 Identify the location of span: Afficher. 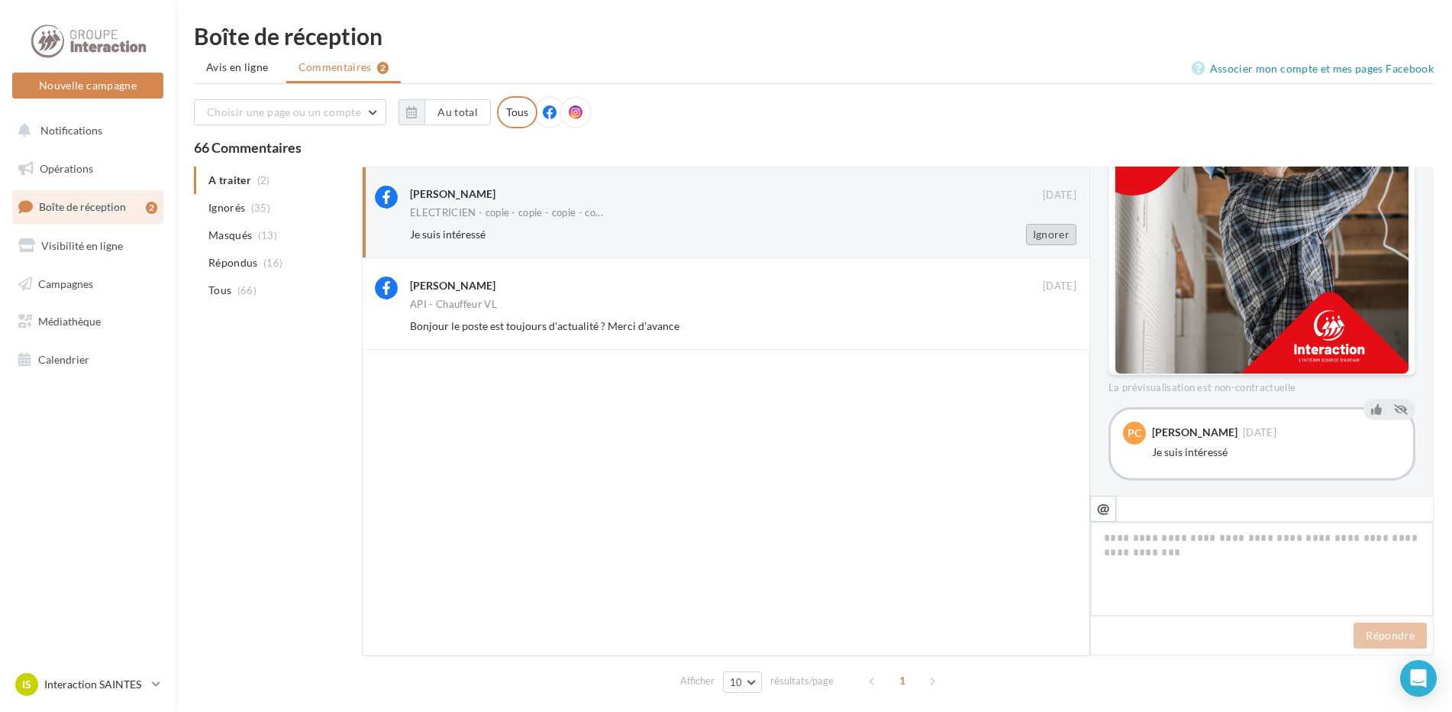
(697, 680).